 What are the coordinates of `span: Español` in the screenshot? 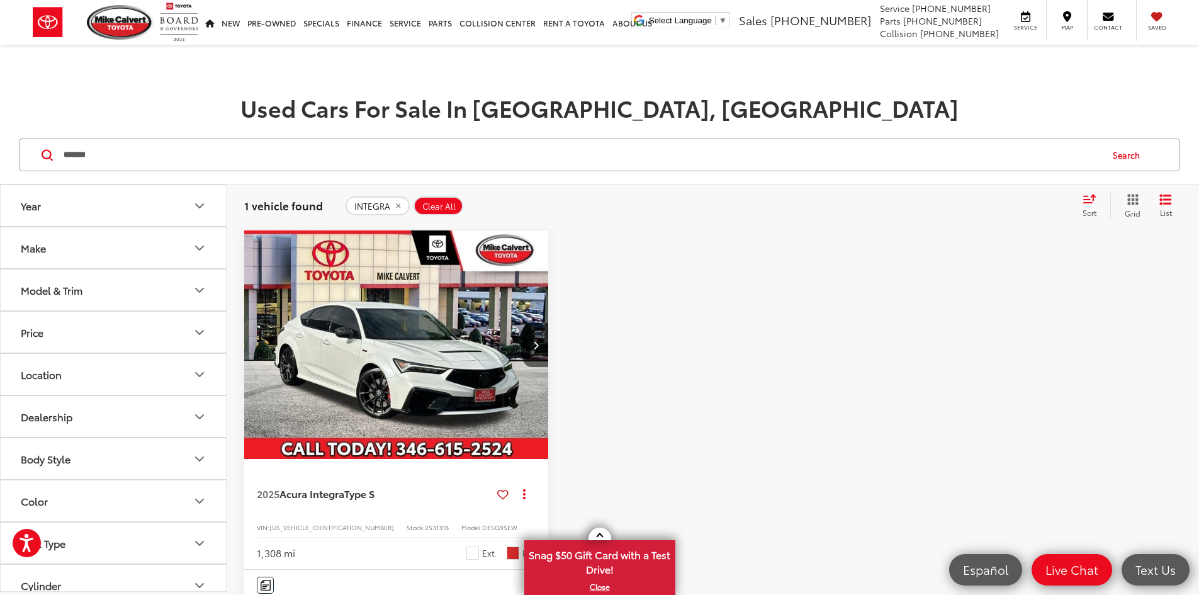 It's located at (985, 569).